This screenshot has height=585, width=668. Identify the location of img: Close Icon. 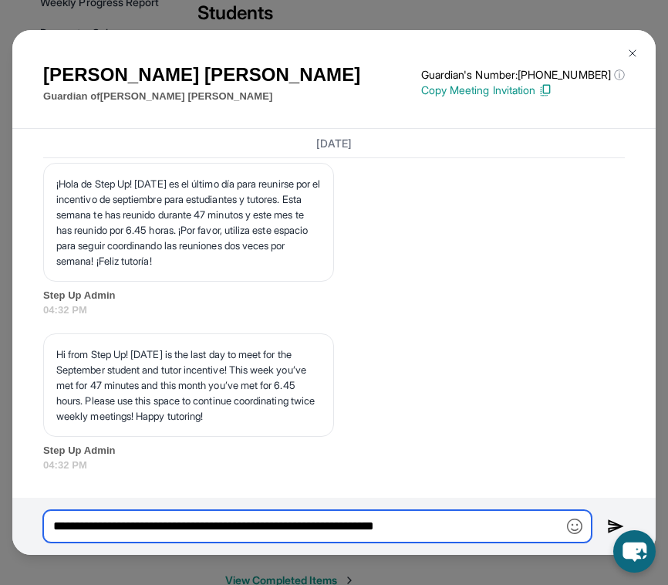
(632, 53).